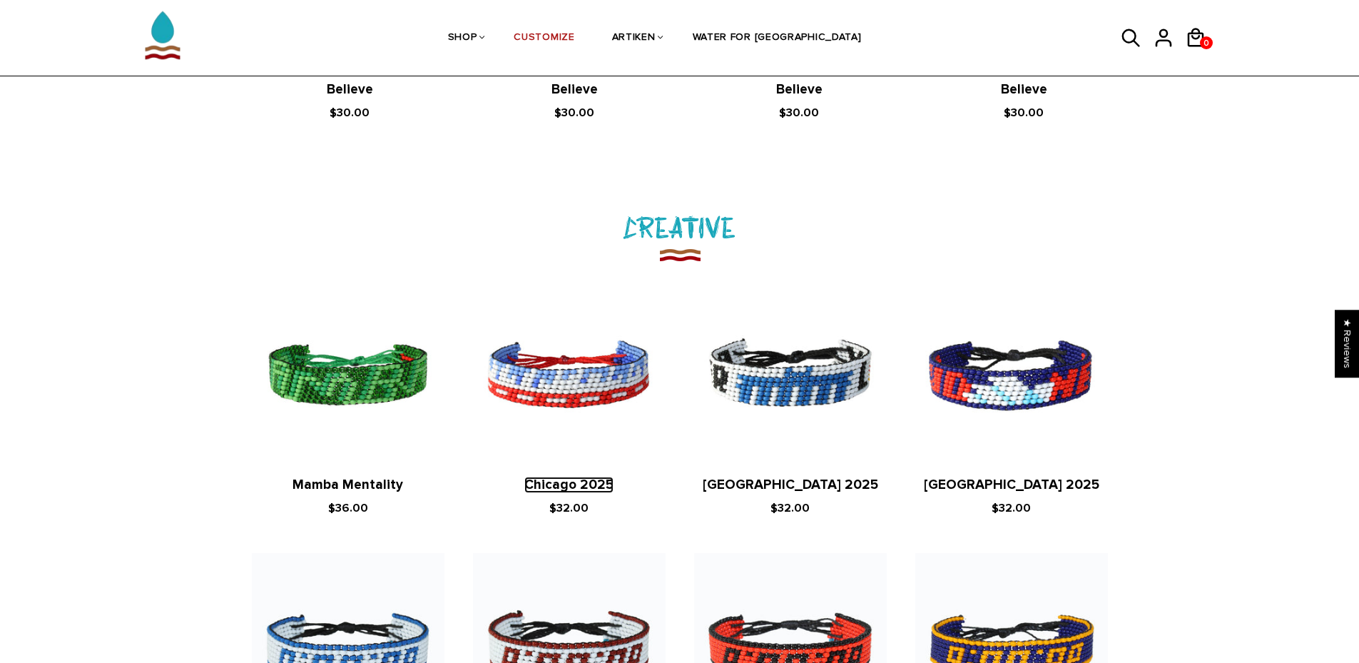 The height and width of the screenshot is (663, 1359). Describe the element at coordinates (1206, 43) in the screenshot. I see `span: 0` at that location.